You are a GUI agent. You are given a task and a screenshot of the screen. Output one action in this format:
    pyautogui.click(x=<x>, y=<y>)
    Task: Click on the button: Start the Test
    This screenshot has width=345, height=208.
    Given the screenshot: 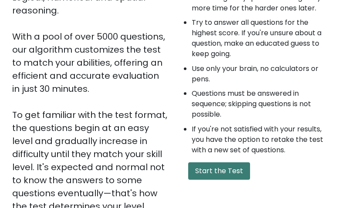 What is the action you would take?
    pyautogui.click(x=219, y=171)
    